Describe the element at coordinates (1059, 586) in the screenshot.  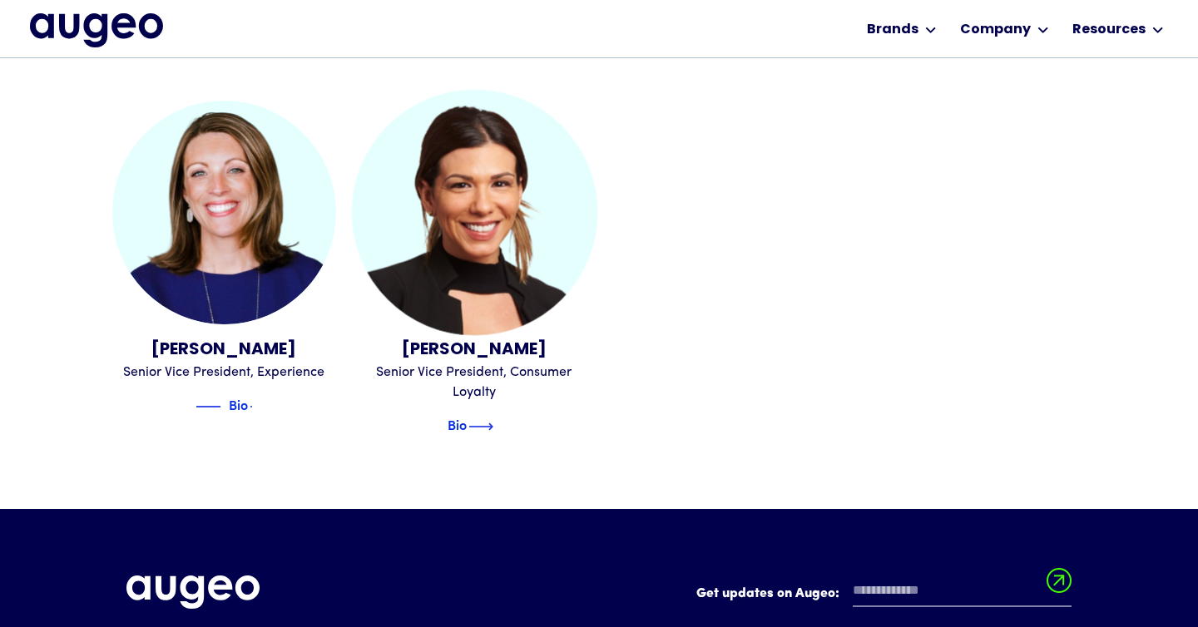
I see `input: Submit` at that location.